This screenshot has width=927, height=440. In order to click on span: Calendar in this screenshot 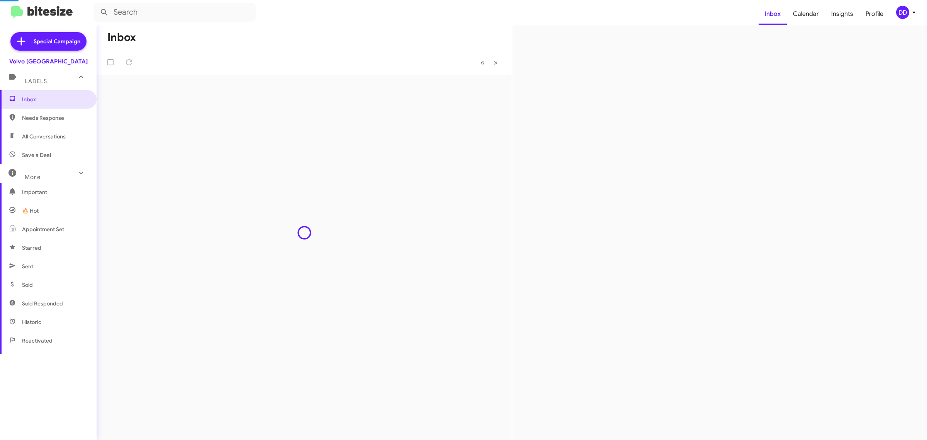, I will do `click(806, 14)`.